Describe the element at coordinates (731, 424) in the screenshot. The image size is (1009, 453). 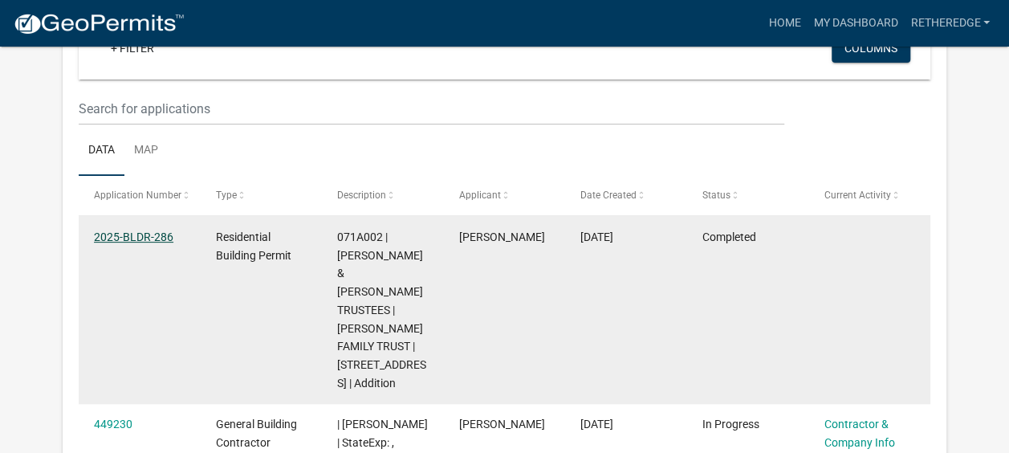
I see `span: In Progress` at that location.